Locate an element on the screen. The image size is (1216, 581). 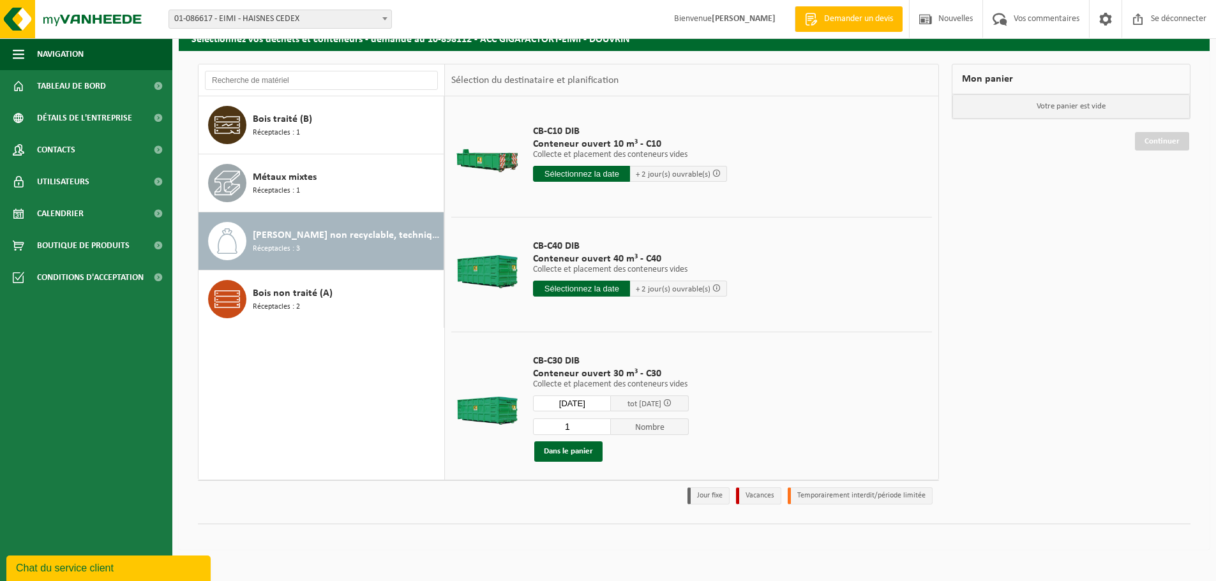
font: Réceptacles : 2 is located at coordinates (276, 307).